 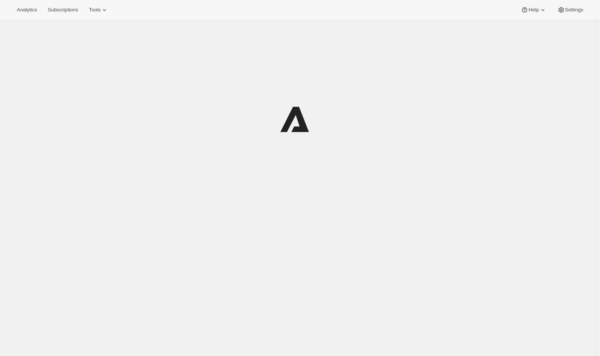 What do you see at coordinates (94, 10) in the screenshot?
I see `span: Tools` at bounding box center [94, 10].